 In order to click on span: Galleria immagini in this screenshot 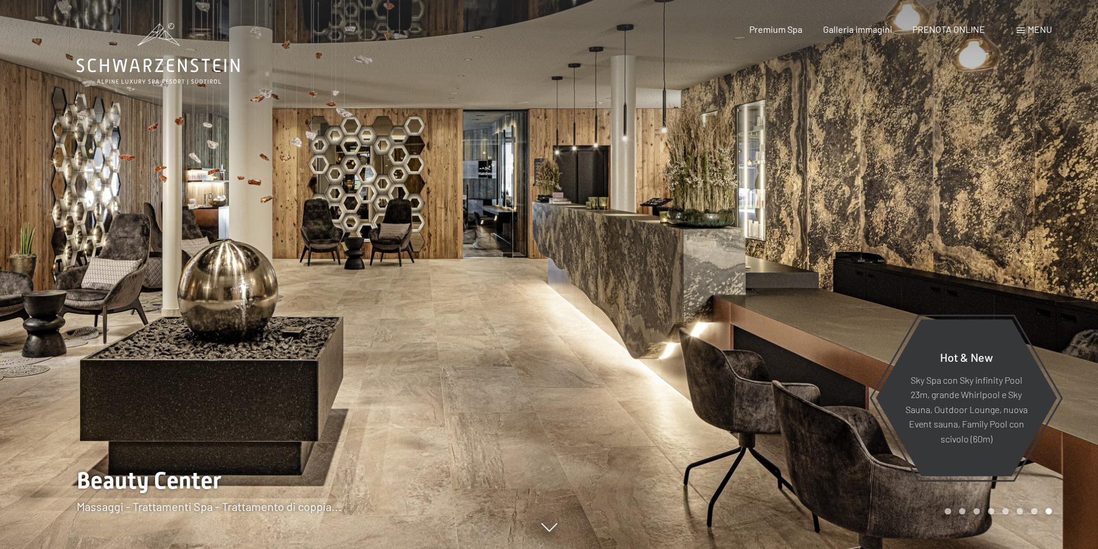, I will do `click(858, 29)`.